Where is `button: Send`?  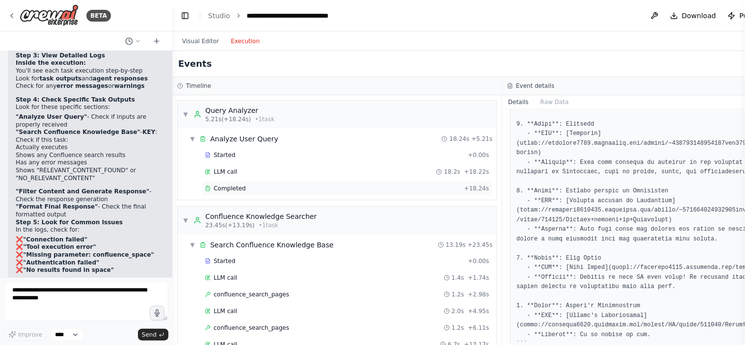 button: Send is located at coordinates (153, 335).